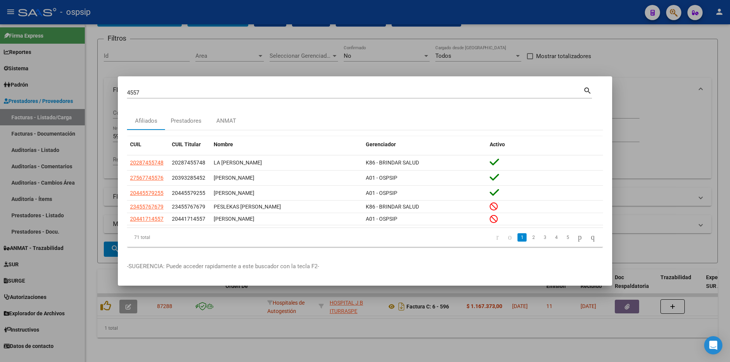  I want to click on datatable-header-cell: Nombre, so click(287, 144).